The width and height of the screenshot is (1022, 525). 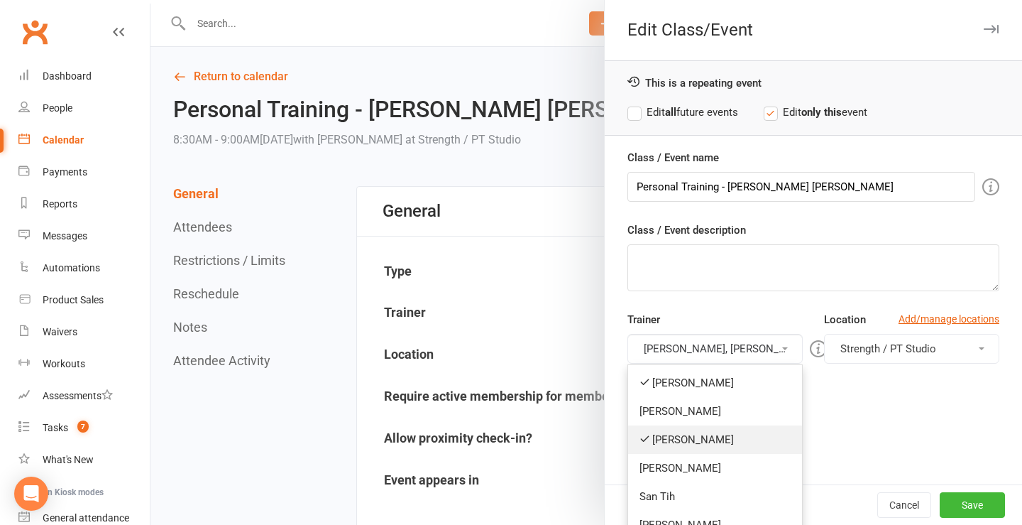 I want to click on div: Product Sales, so click(x=73, y=300).